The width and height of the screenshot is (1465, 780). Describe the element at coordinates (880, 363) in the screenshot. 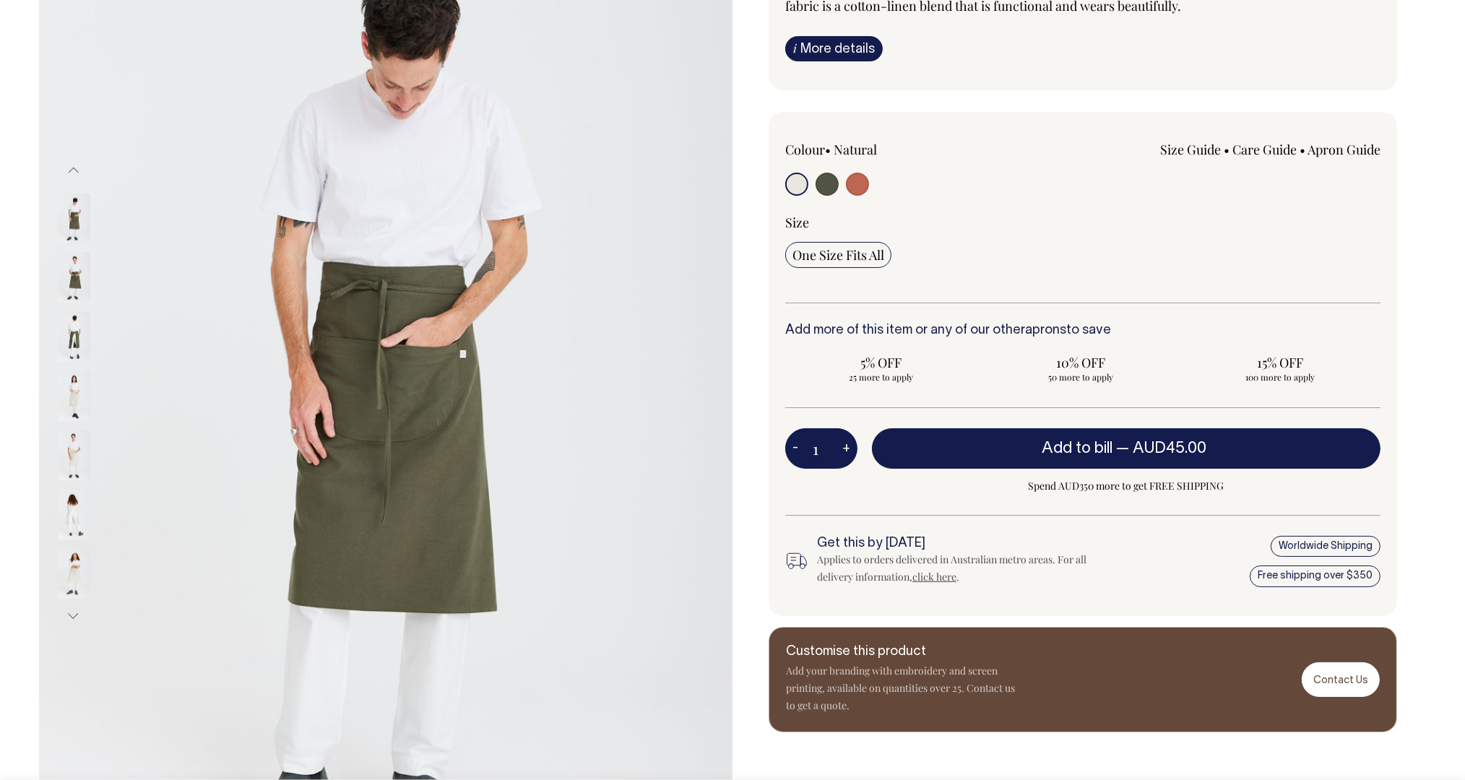

I see `span: 5% OFF` at that location.